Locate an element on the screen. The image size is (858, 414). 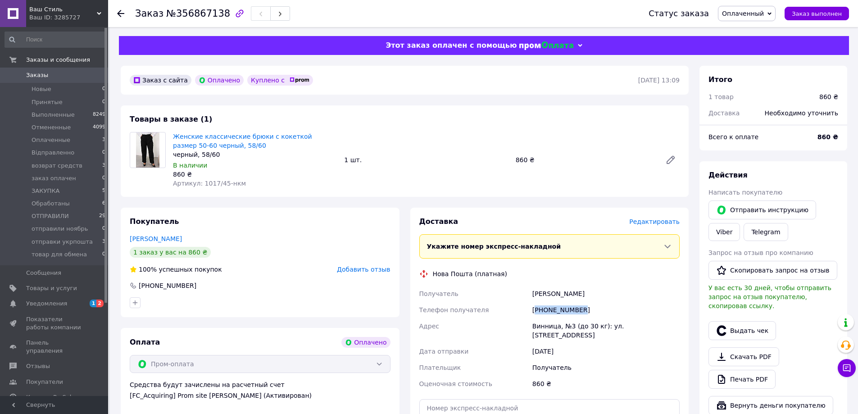
span: Вiдправленно is located at coordinates (53, 153).